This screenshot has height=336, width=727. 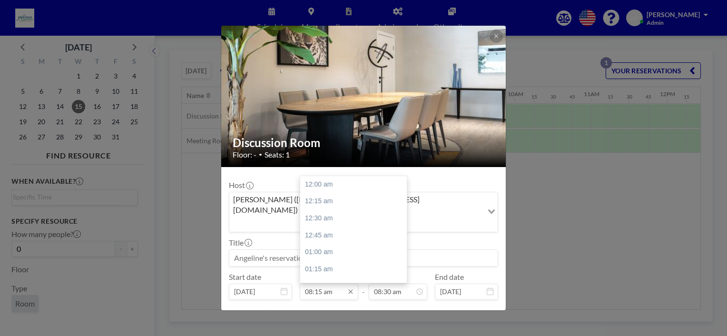 What do you see at coordinates (356, 252) in the screenshot?
I see `div: 01:00 am` at bounding box center [356, 252].